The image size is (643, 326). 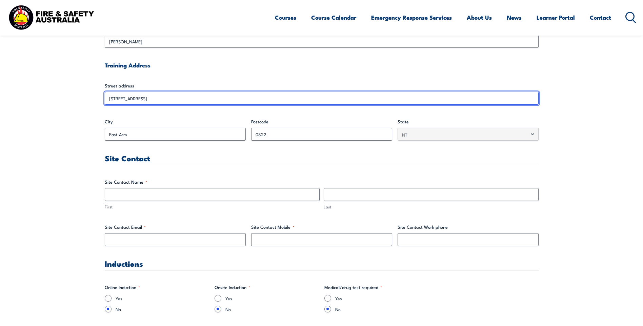 I want to click on h4: Training Address, so click(x=322, y=65).